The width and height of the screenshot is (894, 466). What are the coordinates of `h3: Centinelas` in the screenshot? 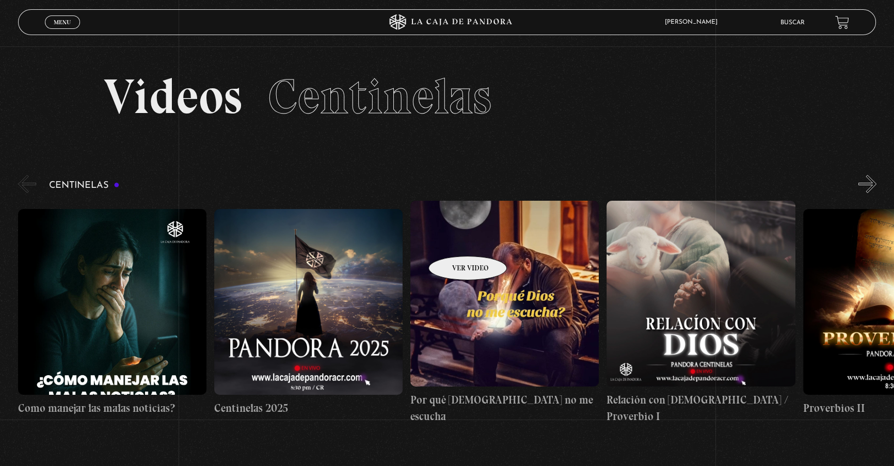 It's located at (84, 185).